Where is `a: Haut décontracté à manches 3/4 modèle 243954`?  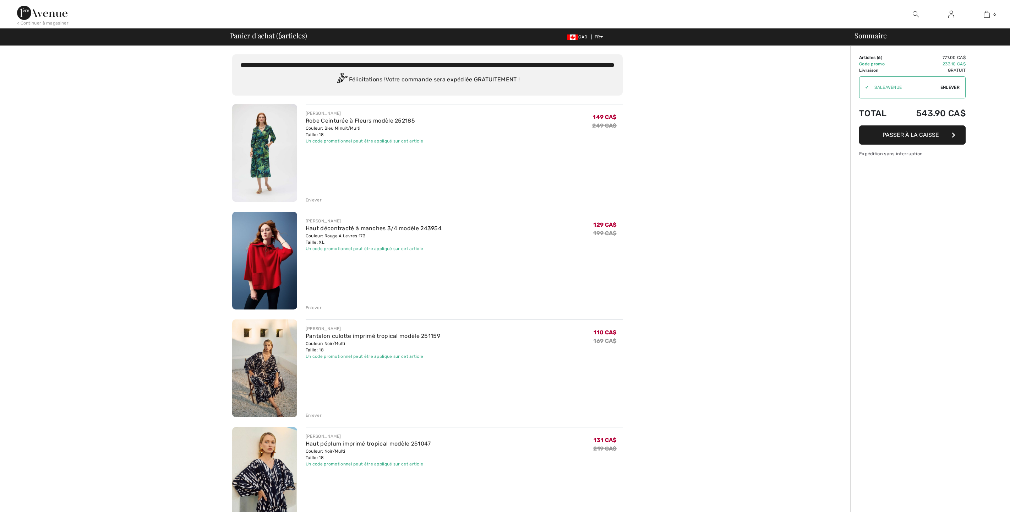 a: Haut décontracté à manches 3/4 modèle 243954 is located at coordinates (374, 228).